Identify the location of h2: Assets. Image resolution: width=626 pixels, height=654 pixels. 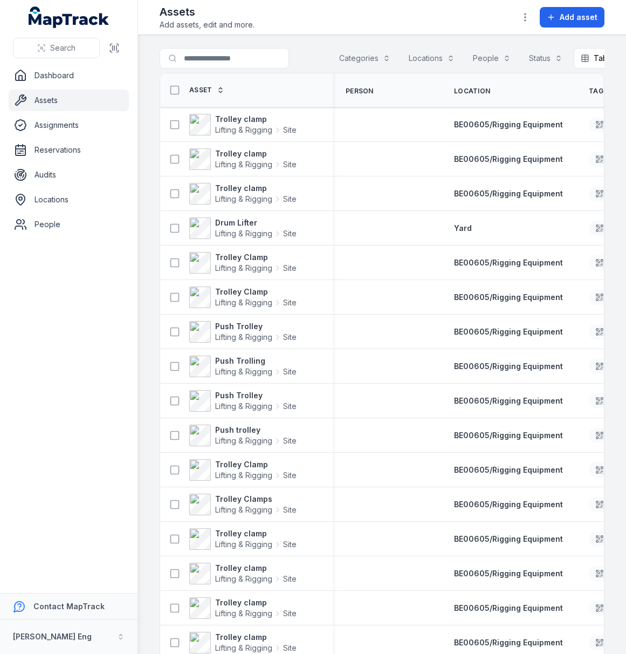
(207, 12).